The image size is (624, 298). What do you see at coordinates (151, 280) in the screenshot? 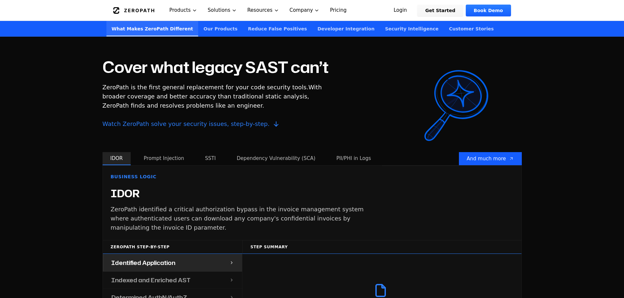
I see `h4: Indexed and Enriched AST` at bounding box center [151, 280].